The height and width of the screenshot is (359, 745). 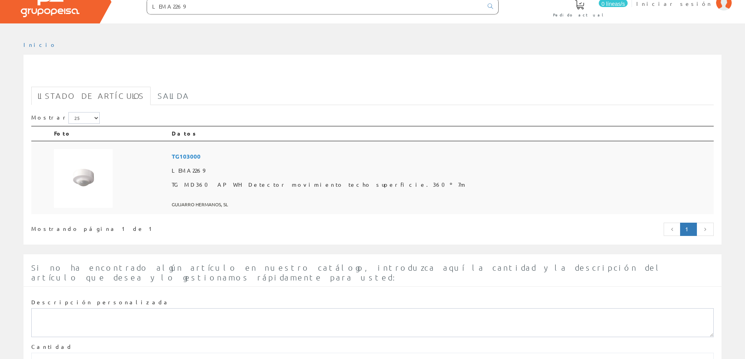 What do you see at coordinates (319, 184) in the screenshot?
I see `font: TG MD360 AP WH Detector movimiento techo superficie.360º 7m` at bounding box center [319, 184].